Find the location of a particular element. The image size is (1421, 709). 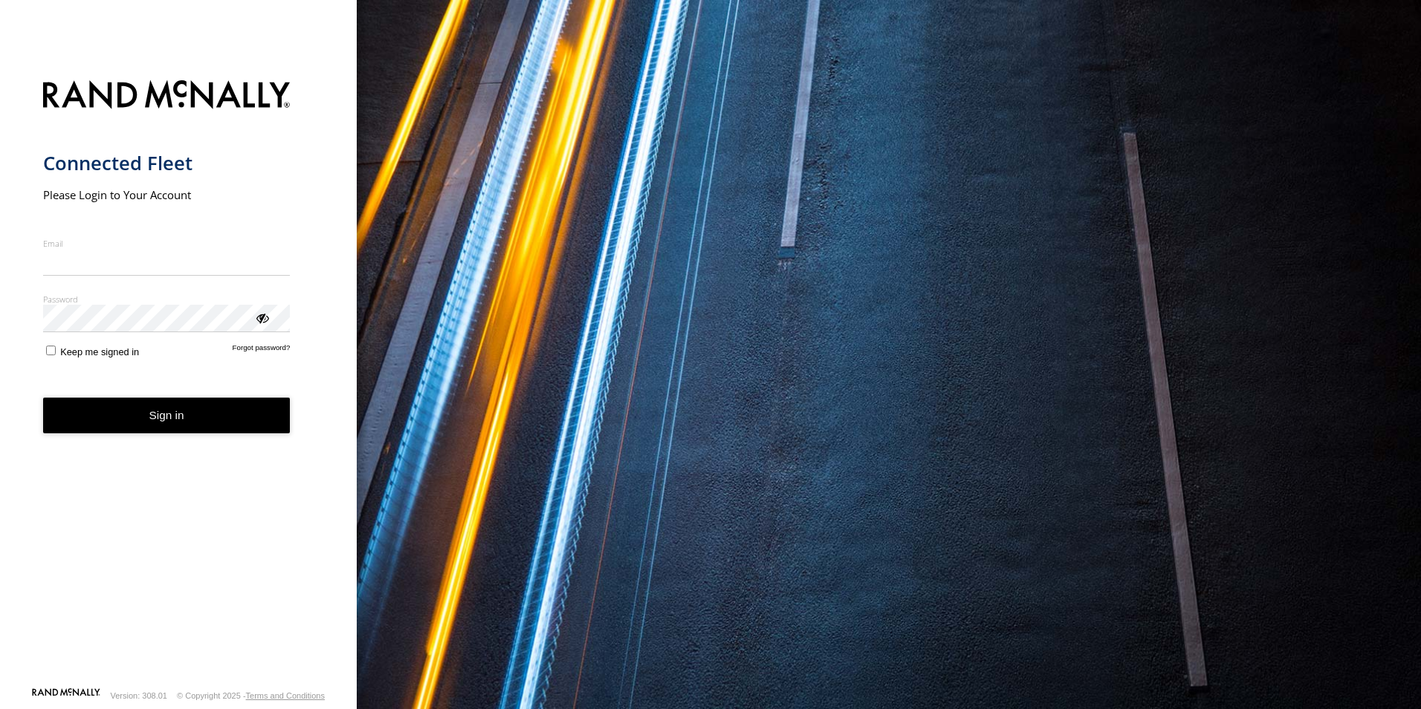

form: main is located at coordinates (178, 379).